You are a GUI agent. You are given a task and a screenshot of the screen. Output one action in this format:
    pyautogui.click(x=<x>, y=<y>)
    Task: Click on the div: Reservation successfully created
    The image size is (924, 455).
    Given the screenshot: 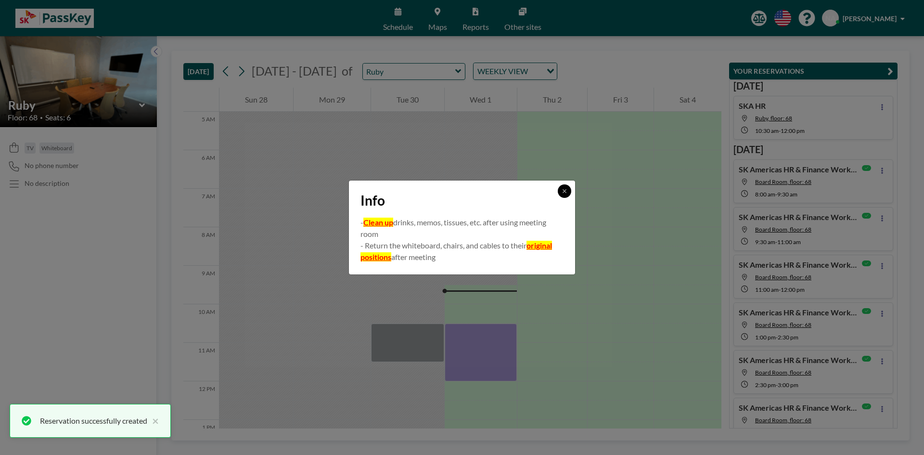 What is the action you would take?
    pyautogui.click(x=93, y=421)
    